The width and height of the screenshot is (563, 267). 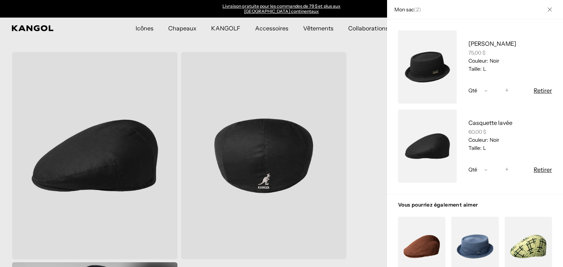 I want to click on font: Vous pourriez également aimer, so click(x=438, y=205).